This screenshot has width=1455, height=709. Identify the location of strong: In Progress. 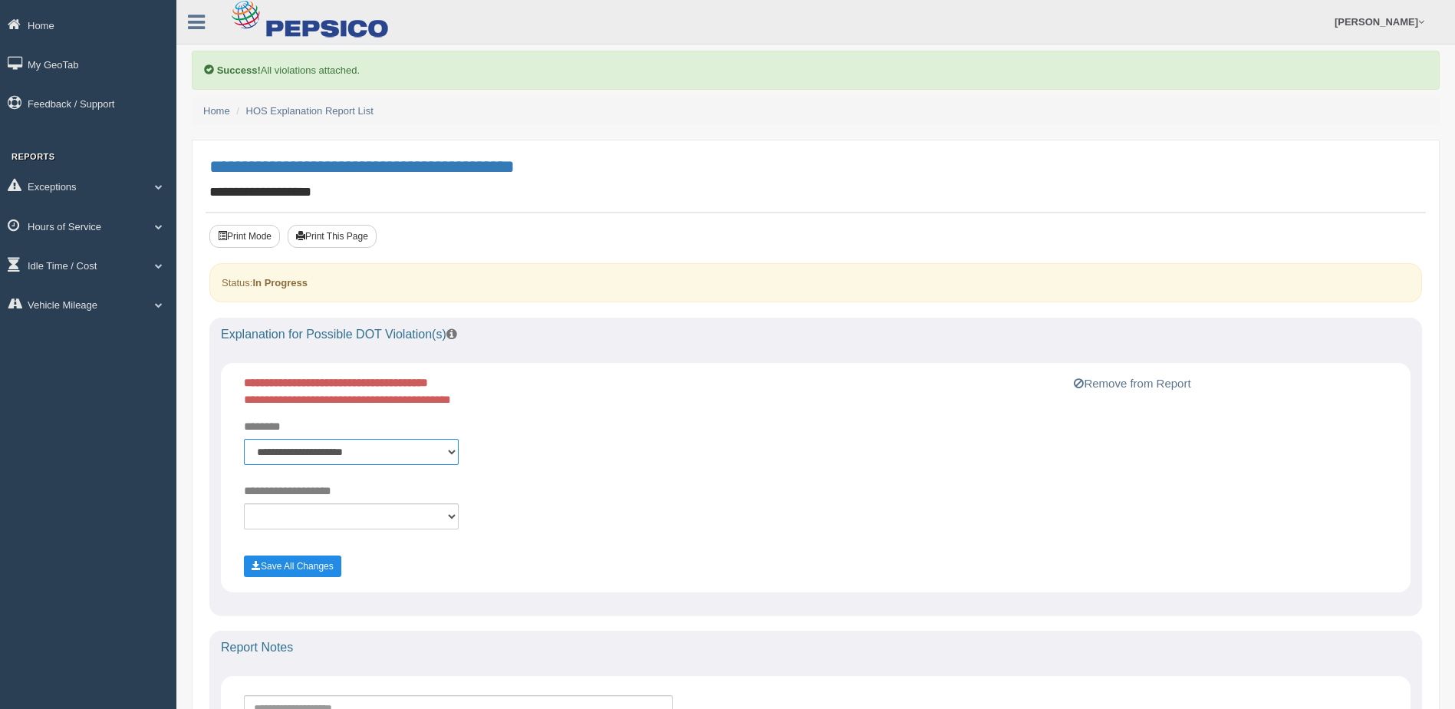
(280, 282).